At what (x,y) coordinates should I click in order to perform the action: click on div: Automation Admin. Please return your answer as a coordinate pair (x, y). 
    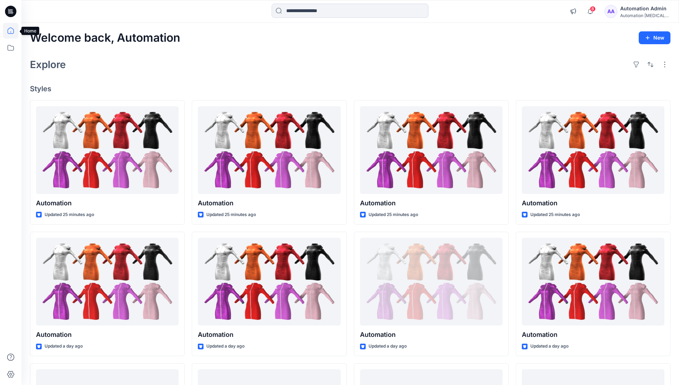
    Looking at the image, I should click on (645, 9).